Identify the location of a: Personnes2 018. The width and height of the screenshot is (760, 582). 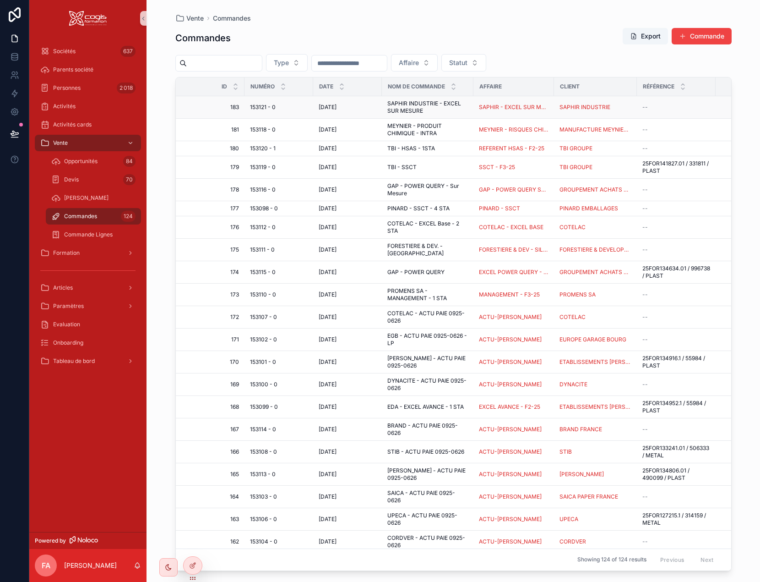
(88, 88).